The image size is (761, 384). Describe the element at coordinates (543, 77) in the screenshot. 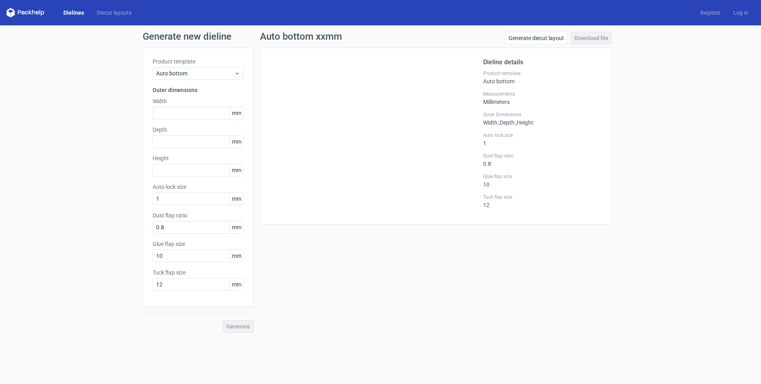

I see `div: Auto bottom` at that location.